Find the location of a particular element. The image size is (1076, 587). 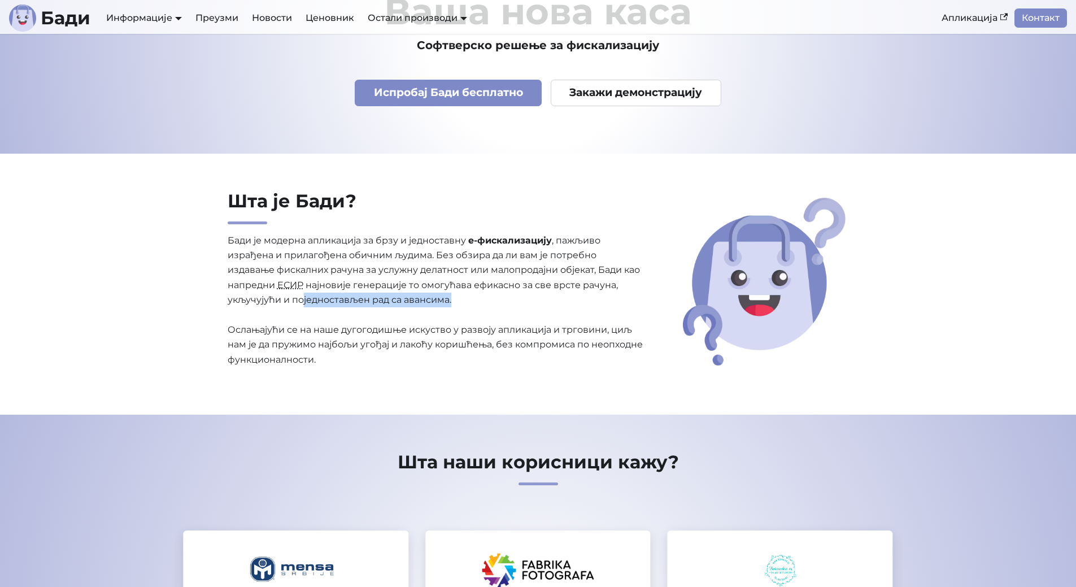

a: Испробај Бади бесплатно is located at coordinates (448, 93).